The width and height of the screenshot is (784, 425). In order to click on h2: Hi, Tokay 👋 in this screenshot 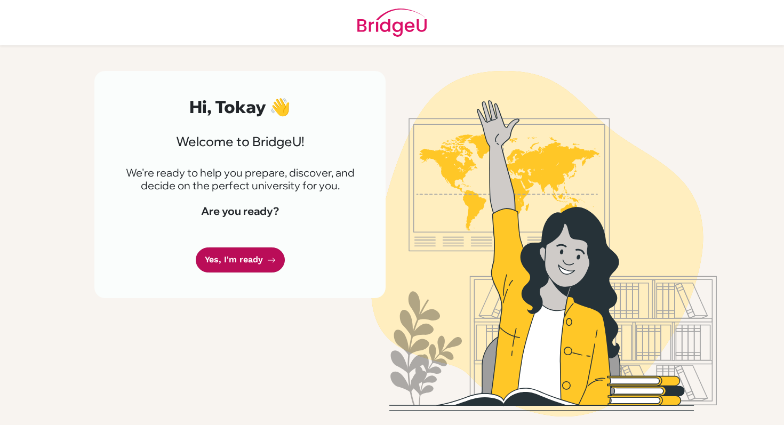, I will do `click(240, 107)`.